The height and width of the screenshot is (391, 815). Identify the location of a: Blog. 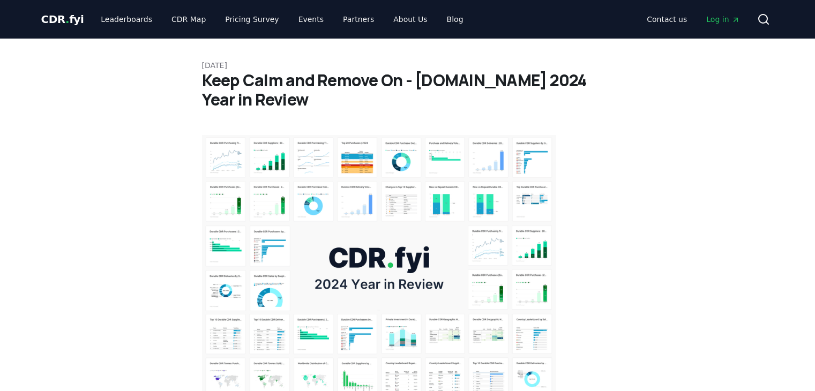
(455, 19).